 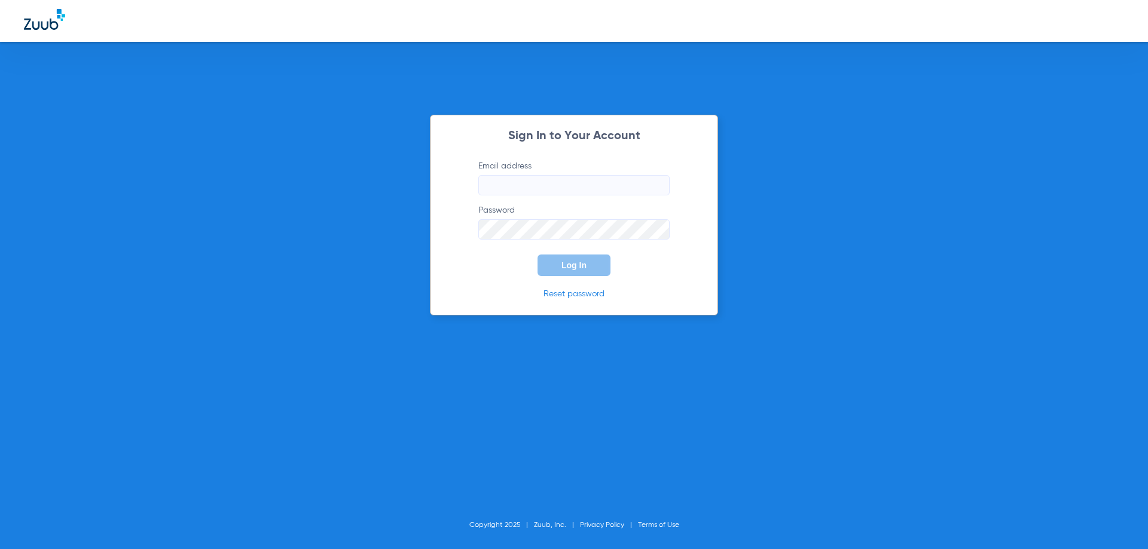 What do you see at coordinates (574, 265) in the screenshot?
I see `span: Log In` at bounding box center [574, 265].